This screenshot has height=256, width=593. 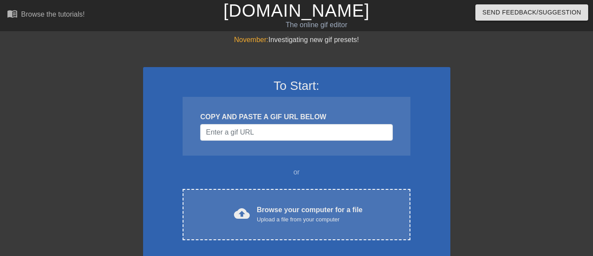 What do you see at coordinates (296, 117) in the screenshot?
I see `div: COPY AND PASTE A GIF URL BELOW` at bounding box center [296, 117].